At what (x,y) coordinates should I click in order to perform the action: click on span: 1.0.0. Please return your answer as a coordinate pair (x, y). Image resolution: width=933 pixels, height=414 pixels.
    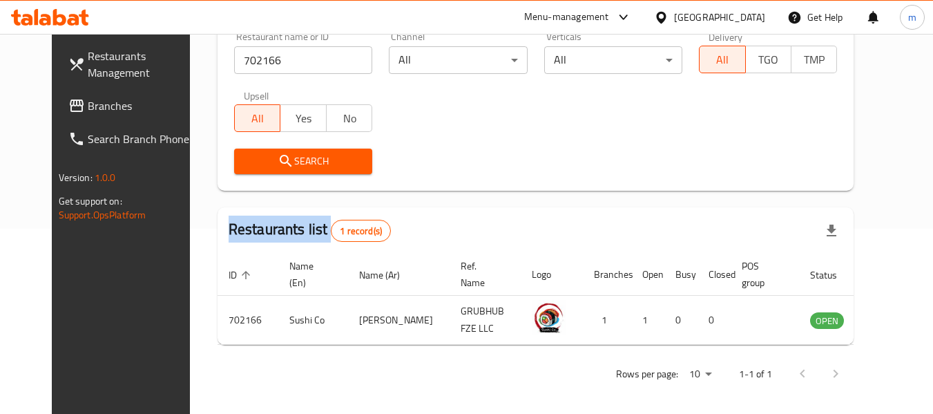
    Looking at the image, I should click on (105, 178).